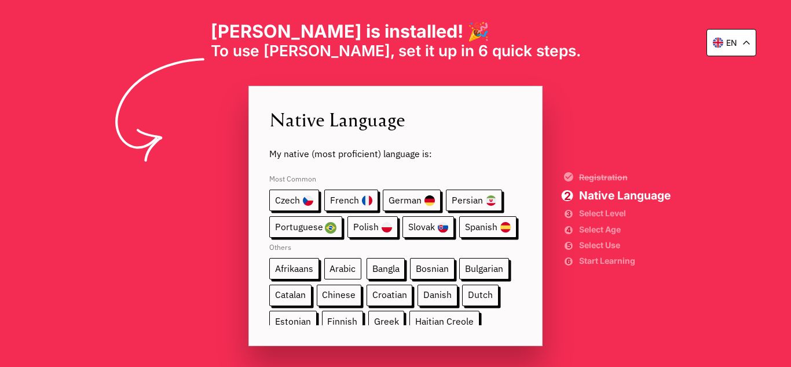  I want to click on span: Danish, so click(437, 295).